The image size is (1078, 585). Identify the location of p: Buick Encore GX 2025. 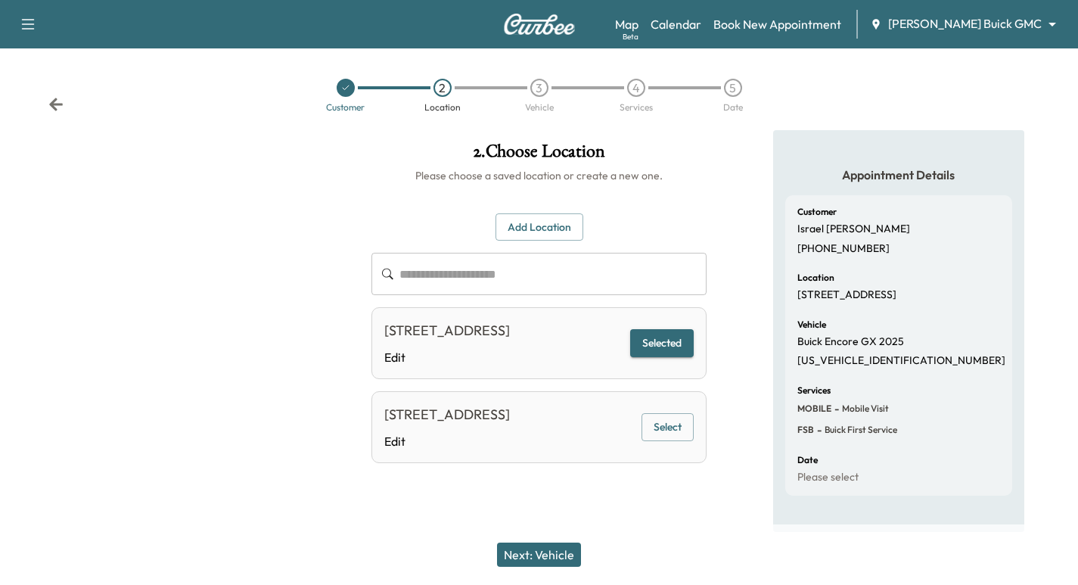
(850, 342).